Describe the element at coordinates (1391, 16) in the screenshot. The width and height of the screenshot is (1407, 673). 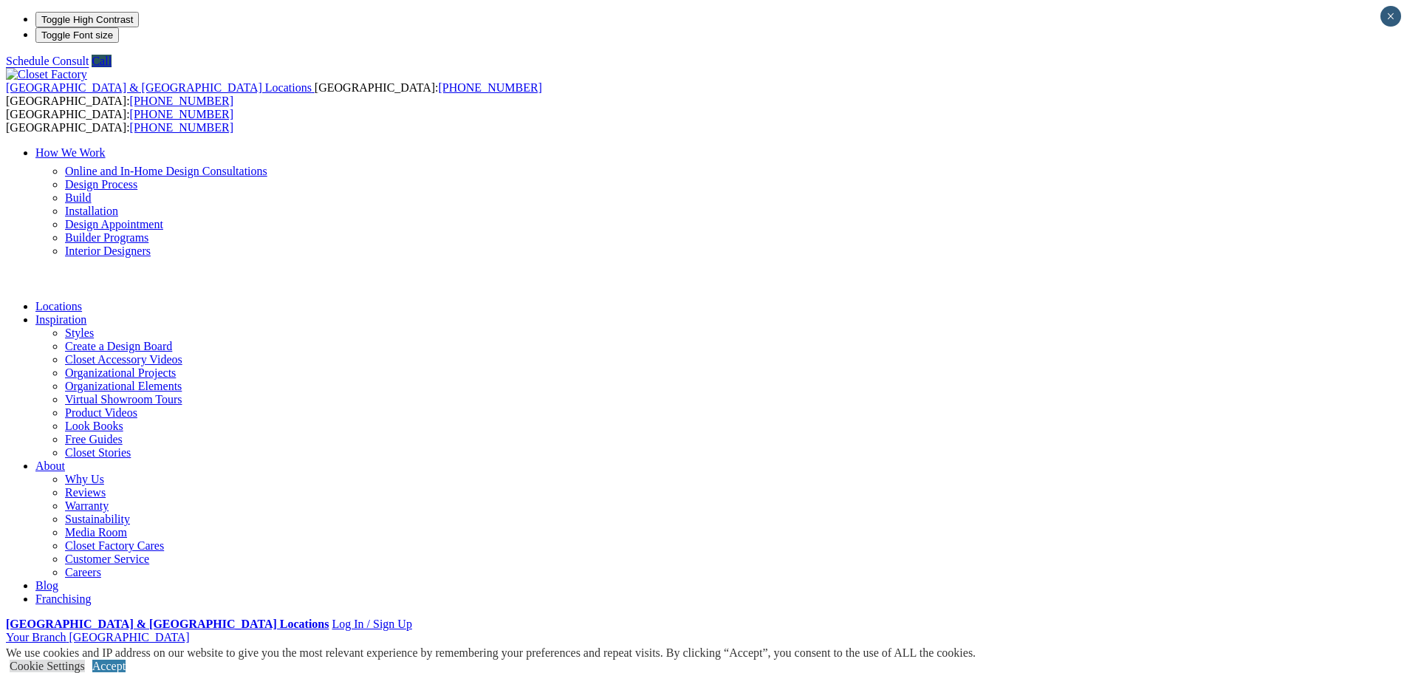
I see `button: Close` at that location.